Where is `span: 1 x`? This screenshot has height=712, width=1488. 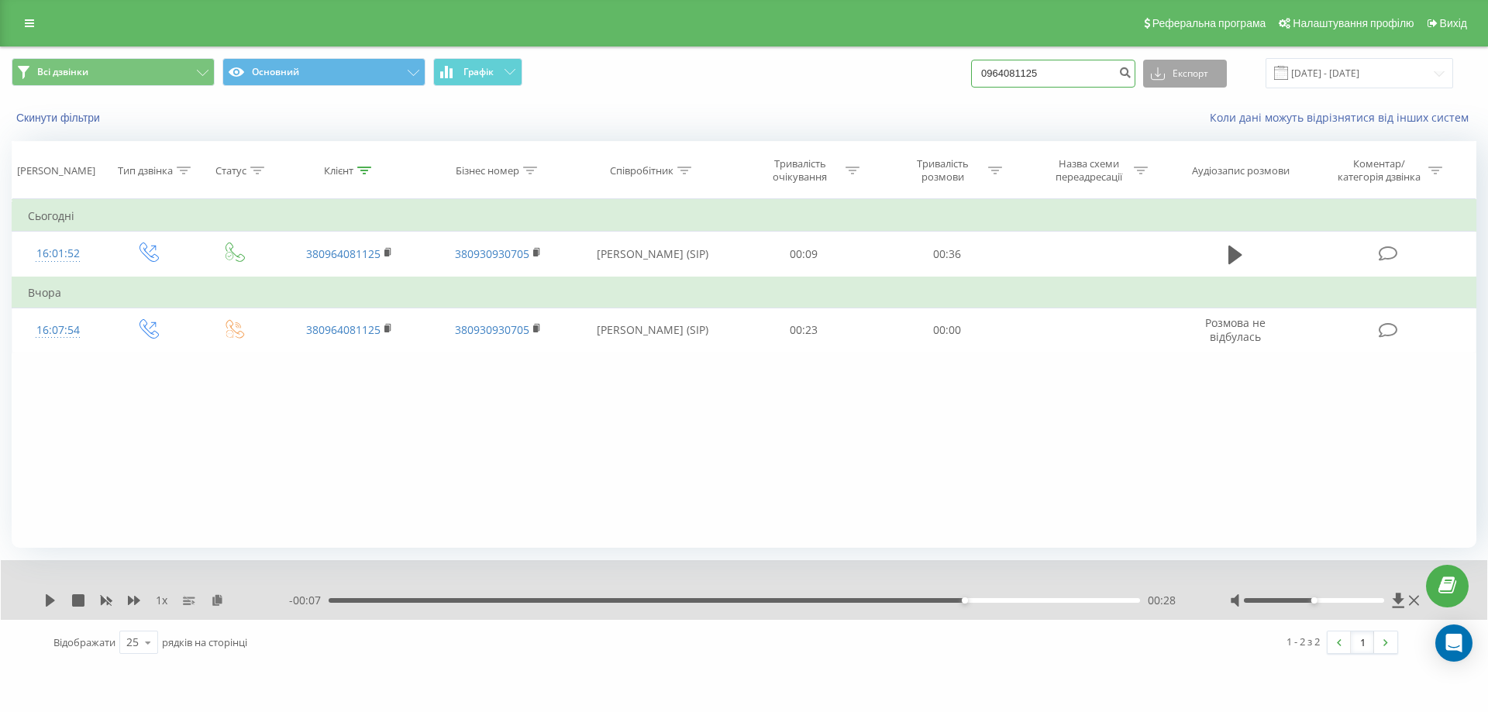
span: 1 x is located at coordinates (161, 601).